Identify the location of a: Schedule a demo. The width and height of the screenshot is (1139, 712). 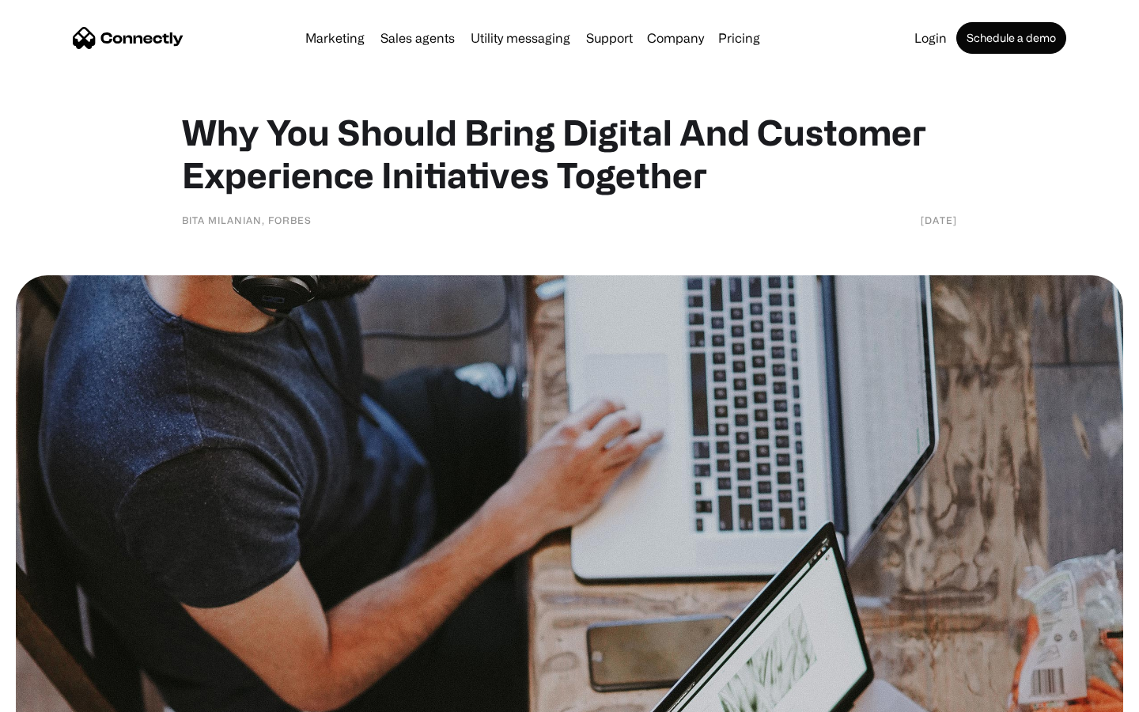
(1011, 38).